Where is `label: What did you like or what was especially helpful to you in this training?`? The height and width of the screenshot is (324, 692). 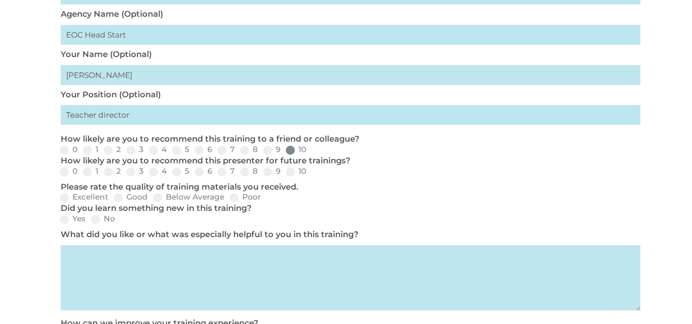 label: What did you like or what was especially helpful to you in this training? is located at coordinates (209, 235).